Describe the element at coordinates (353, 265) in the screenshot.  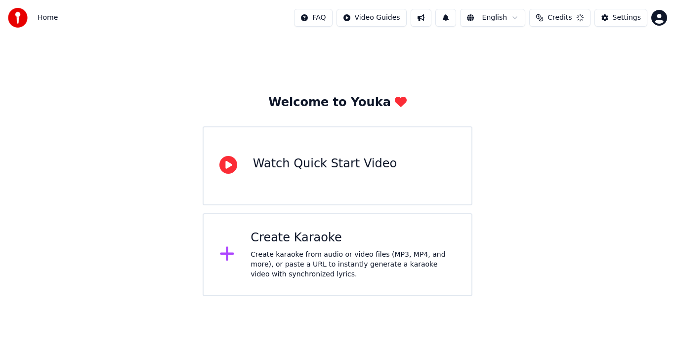
I see `div: Create karaoke from audio or video files (MP3, MP4, and more), or paste a URL to instantly genera...` at that location.